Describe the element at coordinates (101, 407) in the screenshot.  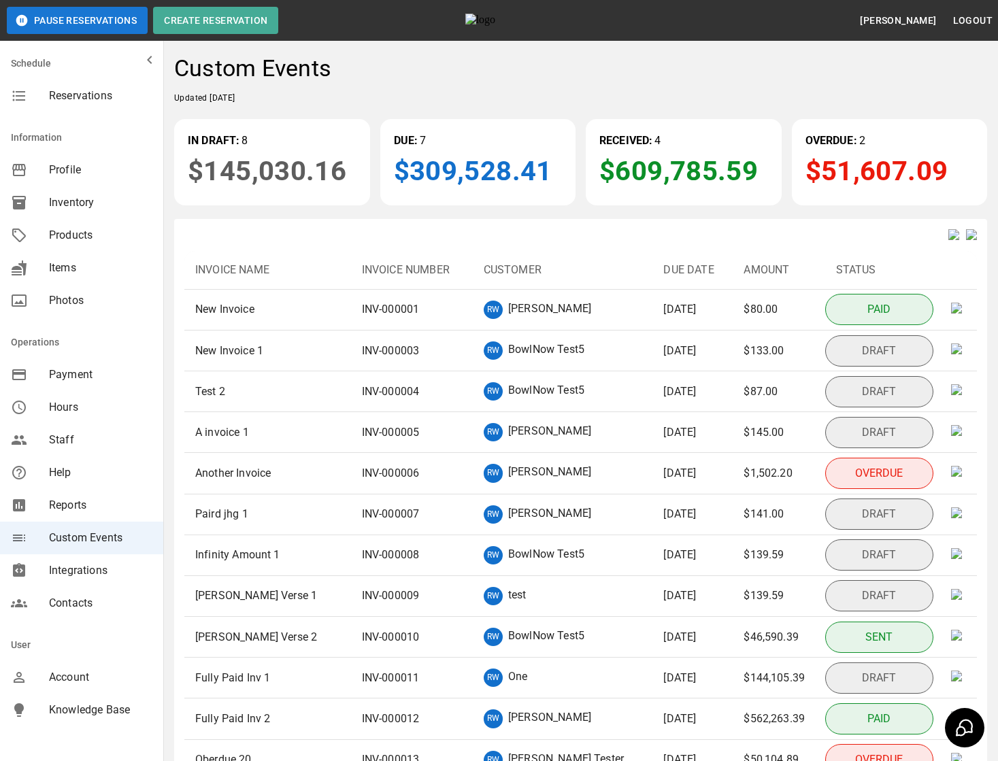
I see `span: Hours` at that location.